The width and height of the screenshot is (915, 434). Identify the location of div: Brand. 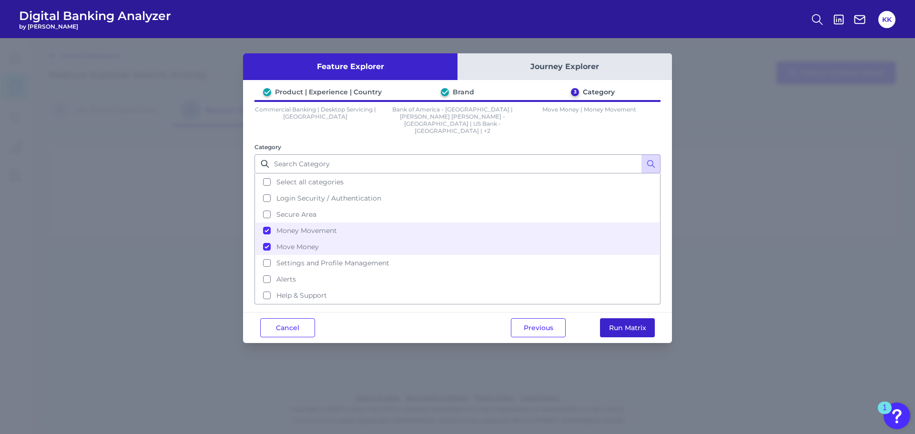
(463, 92).